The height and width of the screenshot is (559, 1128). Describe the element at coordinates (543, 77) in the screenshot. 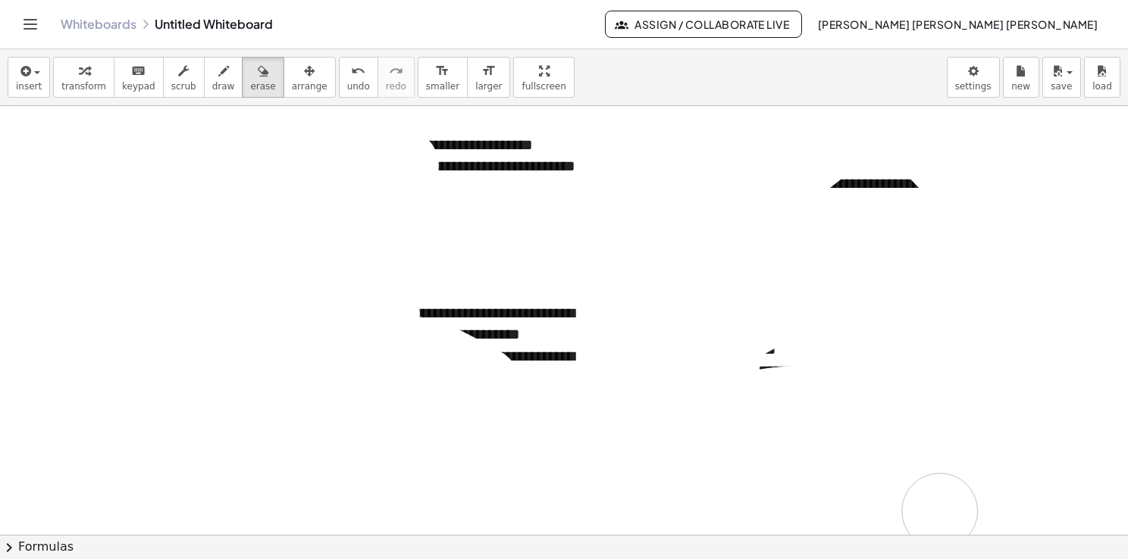

I see `button: fullscreen` at that location.